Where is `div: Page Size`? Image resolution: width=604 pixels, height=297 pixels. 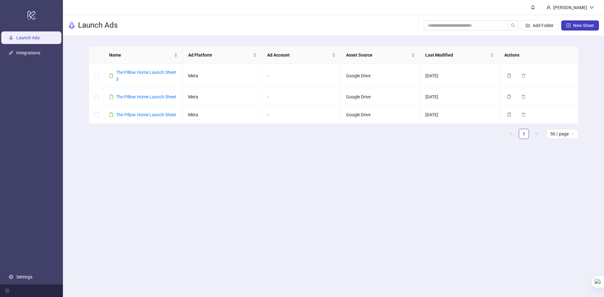
div: Page Size is located at coordinates (562, 134).